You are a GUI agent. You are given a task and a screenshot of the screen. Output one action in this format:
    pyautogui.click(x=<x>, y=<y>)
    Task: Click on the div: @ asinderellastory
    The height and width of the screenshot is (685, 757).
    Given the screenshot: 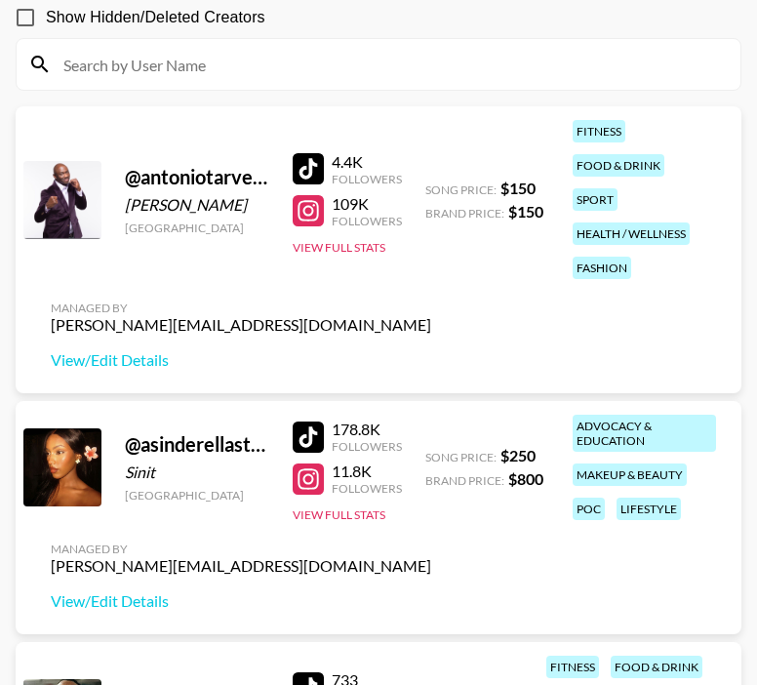 What is the action you would take?
    pyautogui.click(x=197, y=444)
    